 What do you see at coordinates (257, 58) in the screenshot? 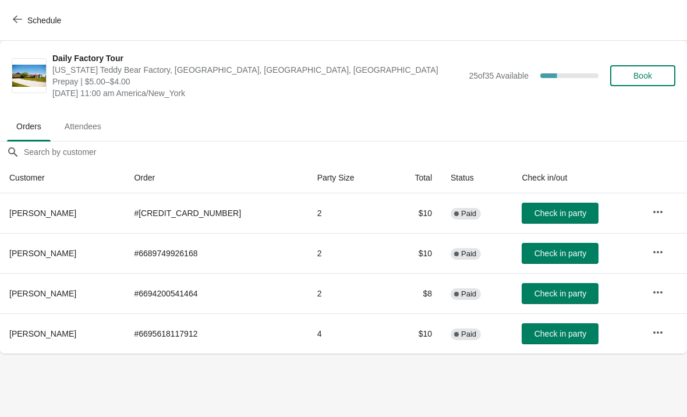
I see `span: Daily Factory Tour` at bounding box center [257, 58].